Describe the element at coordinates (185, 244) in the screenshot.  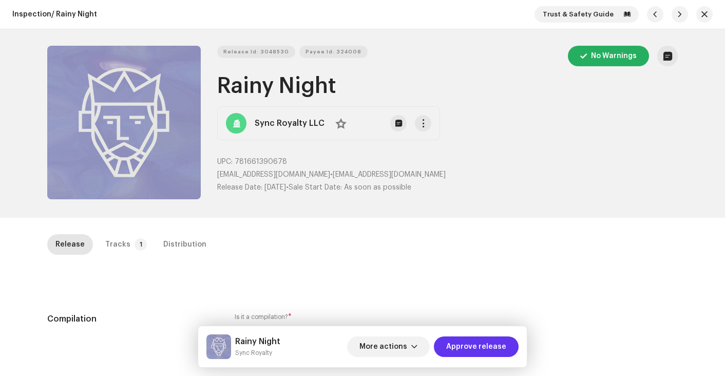
I see `div: Distribution` at that location.